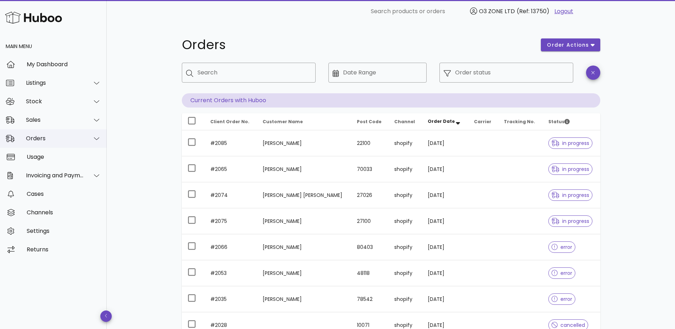 The width and height of the screenshot is (675, 329). I want to click on th: Customer Name, so click(304, 122).